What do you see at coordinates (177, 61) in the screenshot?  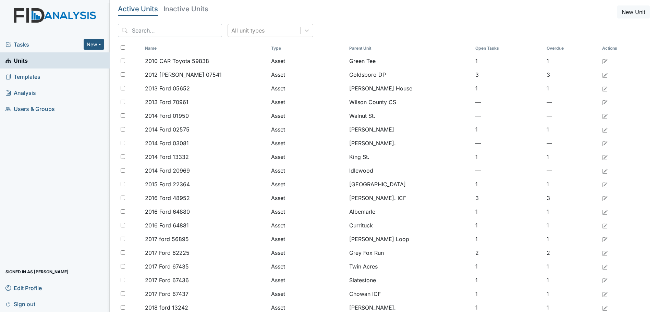 I see `span: 2010 CAR Toyota 59838` at bounding box center [177, 61].